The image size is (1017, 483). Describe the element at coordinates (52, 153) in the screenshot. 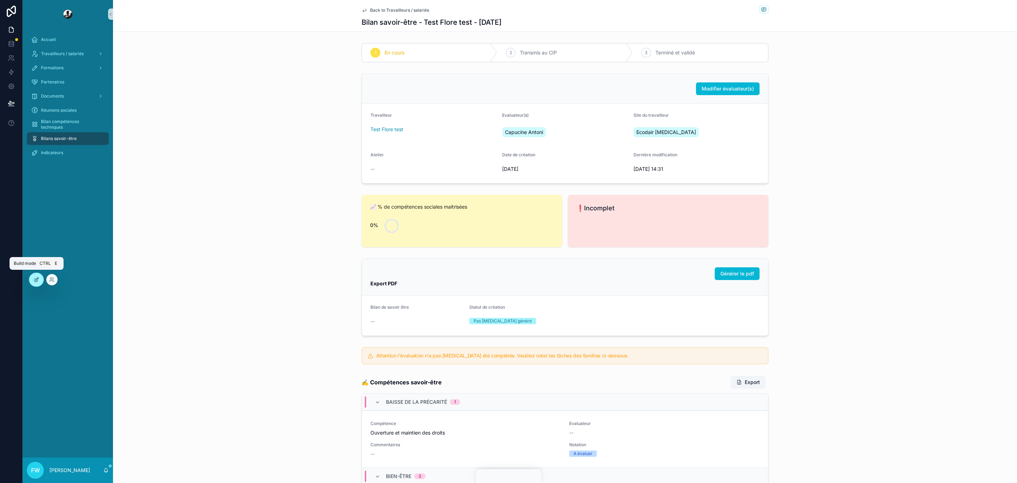

I see `span: Indicateurs` at that location.